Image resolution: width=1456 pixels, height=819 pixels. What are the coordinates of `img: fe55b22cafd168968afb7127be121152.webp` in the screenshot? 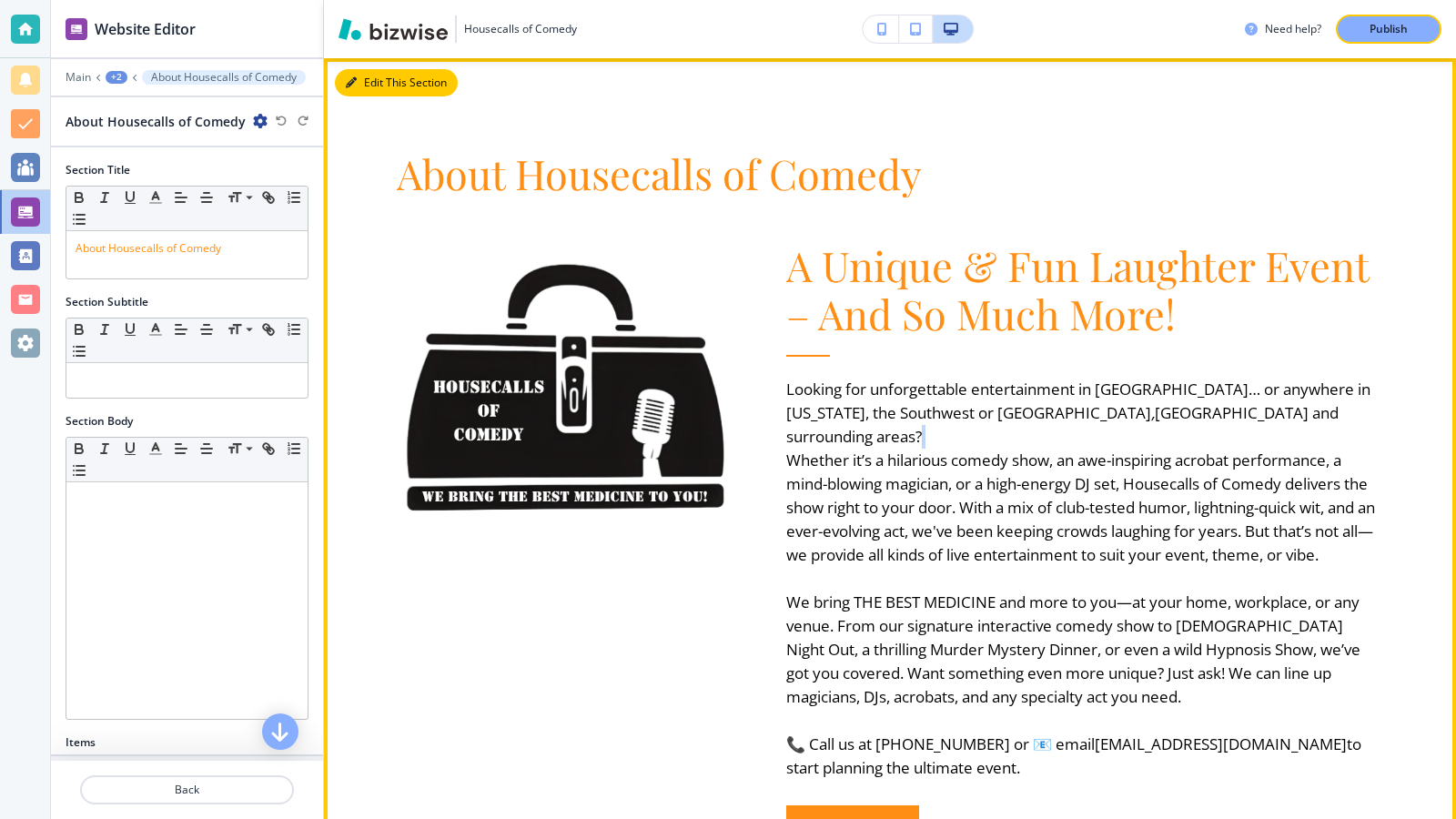 It's located at (566, 382).